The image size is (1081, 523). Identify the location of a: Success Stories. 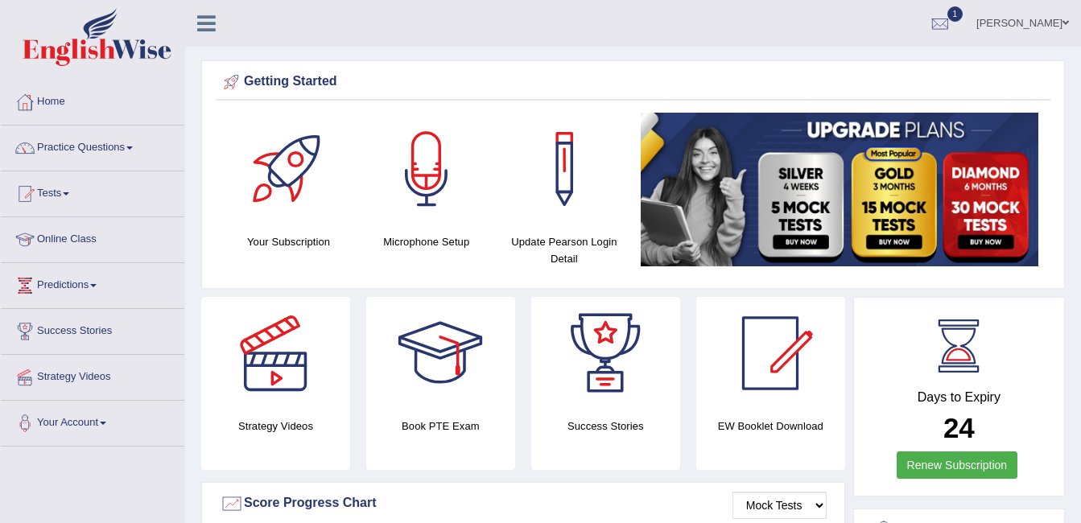
(93, 329).